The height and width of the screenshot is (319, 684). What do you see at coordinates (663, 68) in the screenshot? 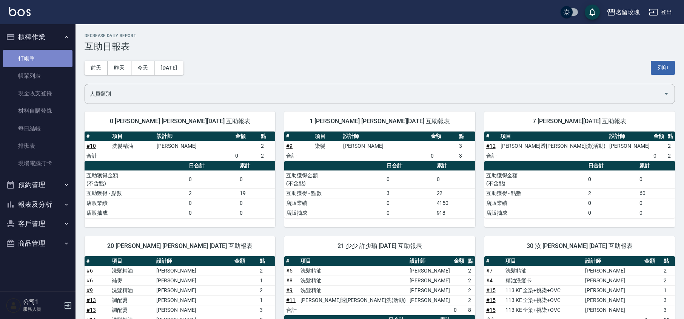
I see `button: 列印` at bounding box center [663, 68].